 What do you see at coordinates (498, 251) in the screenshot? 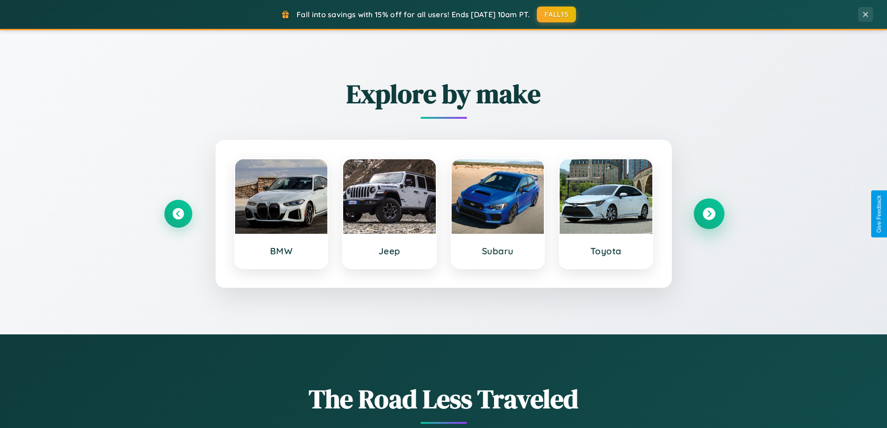
I see `h3: Subaru` at bounding box center [498, 251].